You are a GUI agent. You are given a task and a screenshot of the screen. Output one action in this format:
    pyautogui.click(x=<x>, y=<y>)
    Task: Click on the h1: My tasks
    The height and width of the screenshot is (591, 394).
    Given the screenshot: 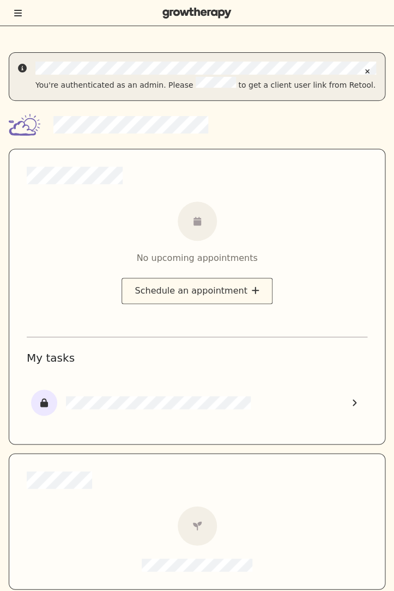 What is the action you would take?
    pyautogui.click(x=197, y=358)
    